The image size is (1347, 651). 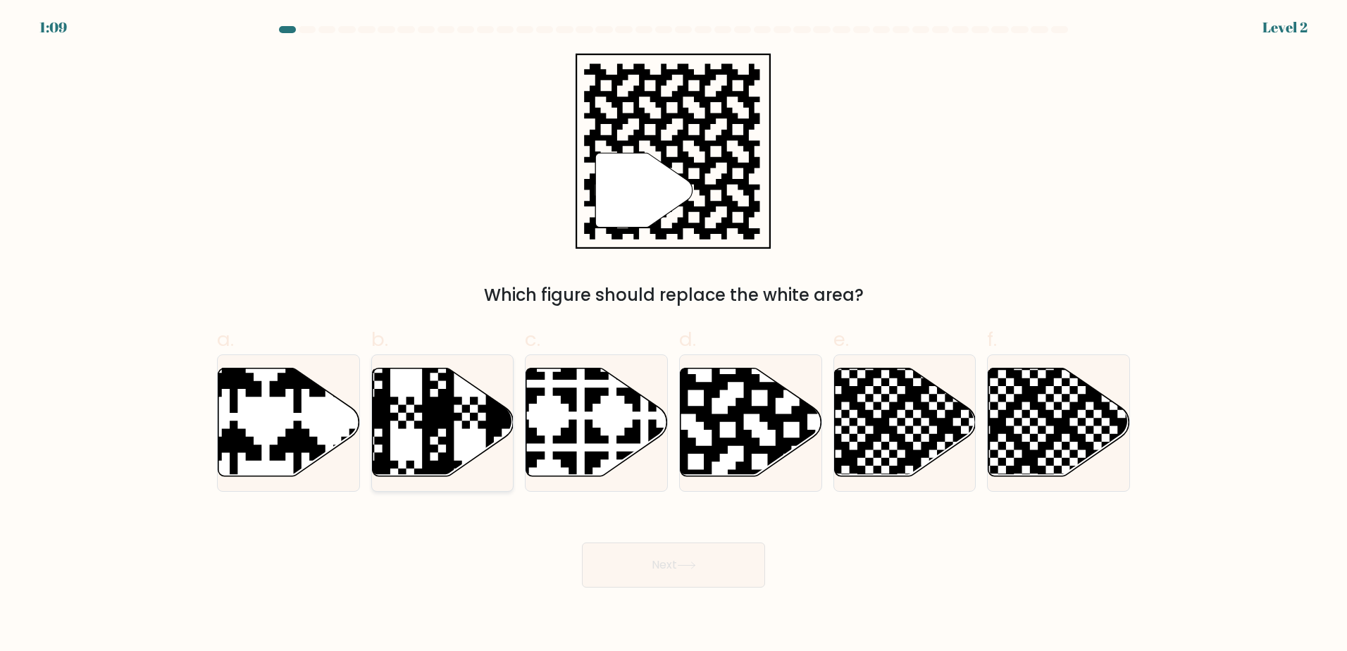 What do you see at coordinates (674, 295) in the screenshot?
I see `div: Which figure should replace the white area?` at bounding box center [674, 295].